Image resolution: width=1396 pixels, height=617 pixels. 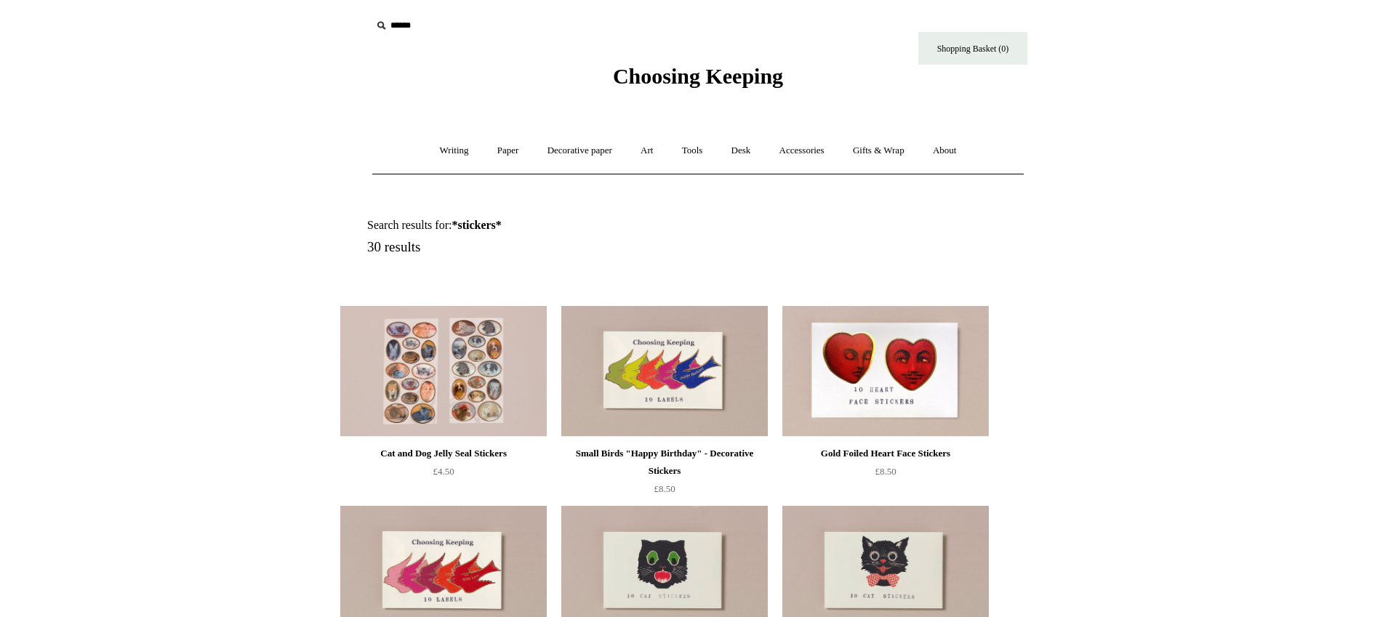 What do you see at coordinates (886, 372) in the screenshot?
I see `a: Gold Foiled Heart Face Stickers Gold Foiled Heart Face Stickers` at bounding box center [886, 372].